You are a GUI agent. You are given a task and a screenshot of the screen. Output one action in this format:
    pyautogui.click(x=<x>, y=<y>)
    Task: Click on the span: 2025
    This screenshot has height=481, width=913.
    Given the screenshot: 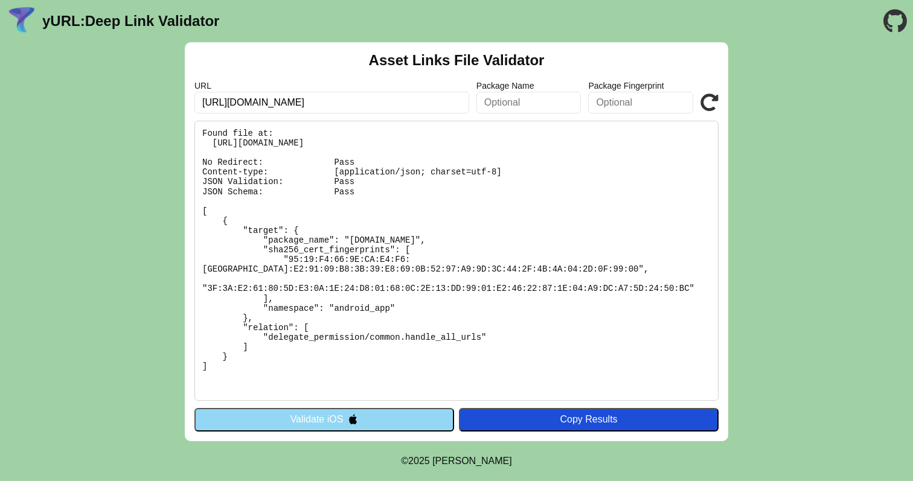 What is the action you would take?
    pyautogui.click(x=419, y=461)
    